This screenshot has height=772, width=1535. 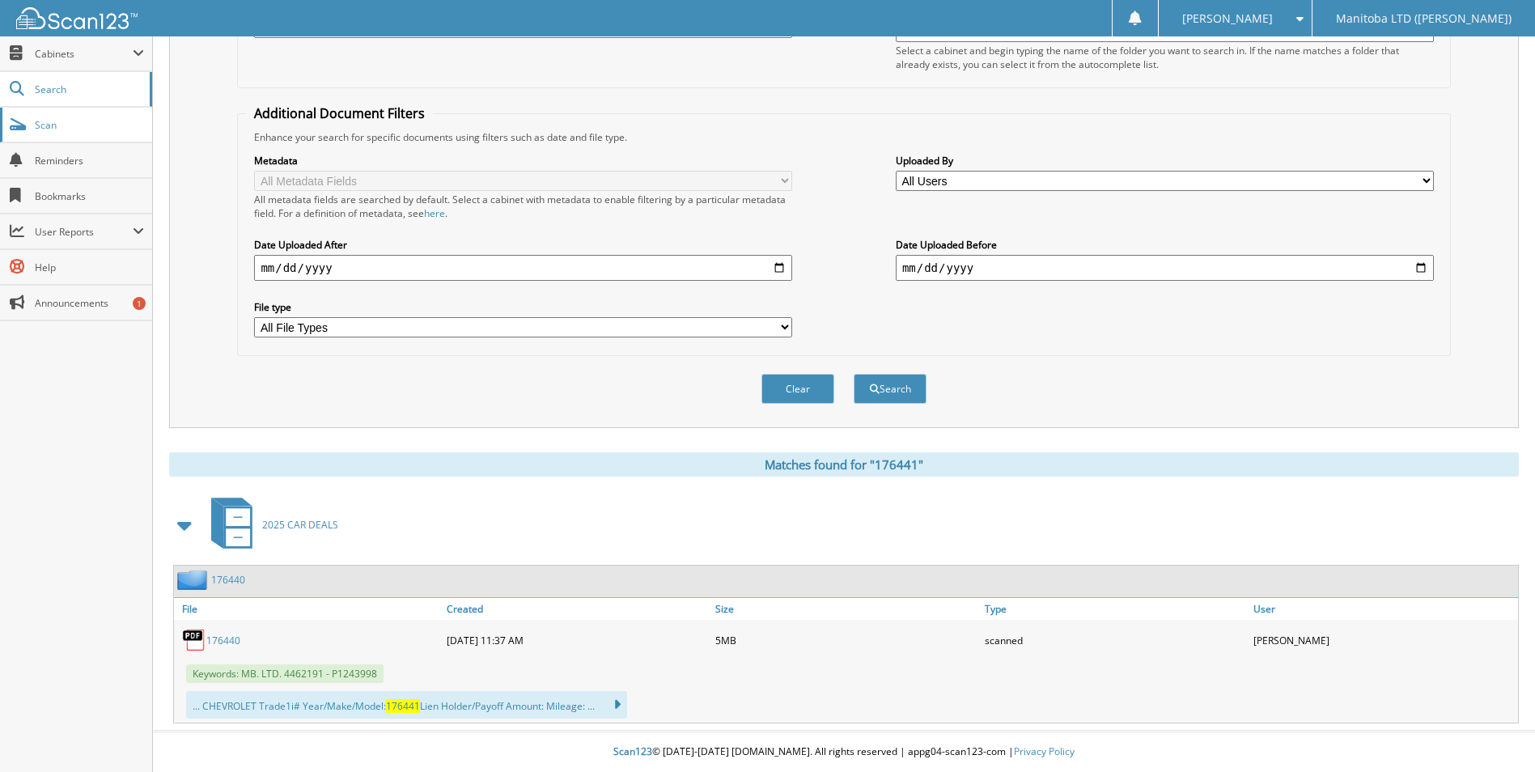 I want to click on a: File, so click(x=308, y=608).